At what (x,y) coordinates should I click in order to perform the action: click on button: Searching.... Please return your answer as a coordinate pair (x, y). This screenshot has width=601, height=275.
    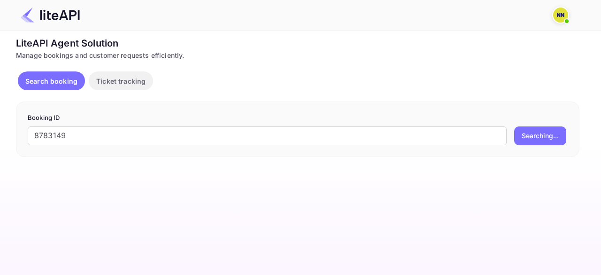
    Looking at the image, I should click on (540, 136).